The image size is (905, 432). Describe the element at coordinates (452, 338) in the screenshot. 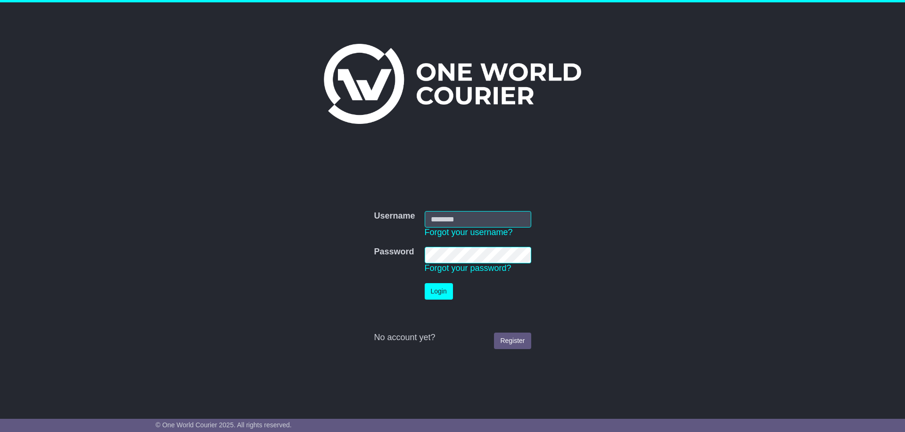

I see `div: No account yet?` at that location.